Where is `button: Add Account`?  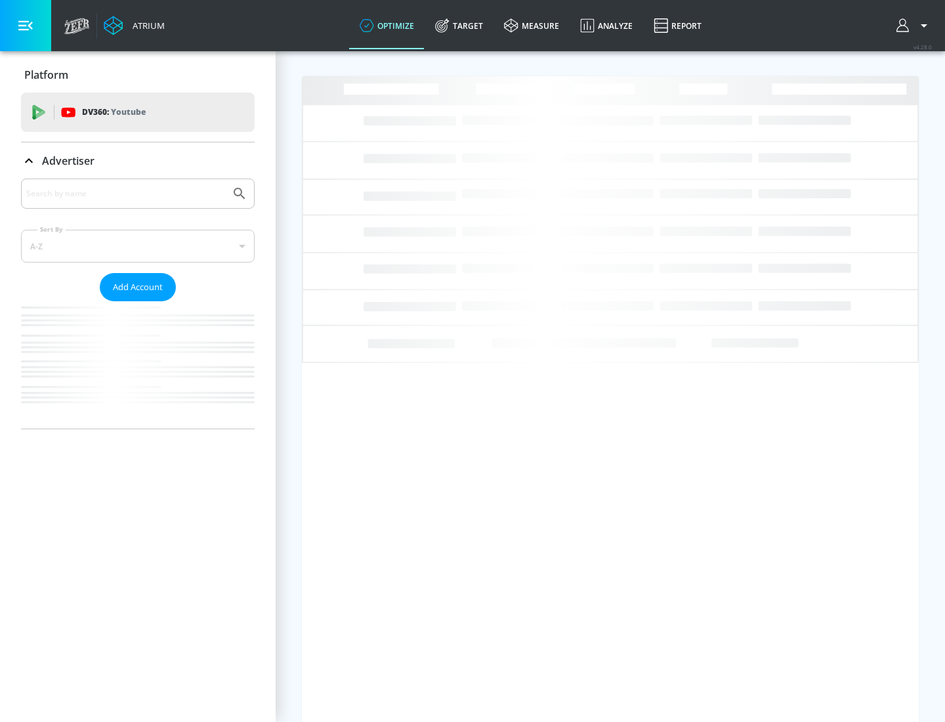
button: Add Account is located at coordinates (138, 287).